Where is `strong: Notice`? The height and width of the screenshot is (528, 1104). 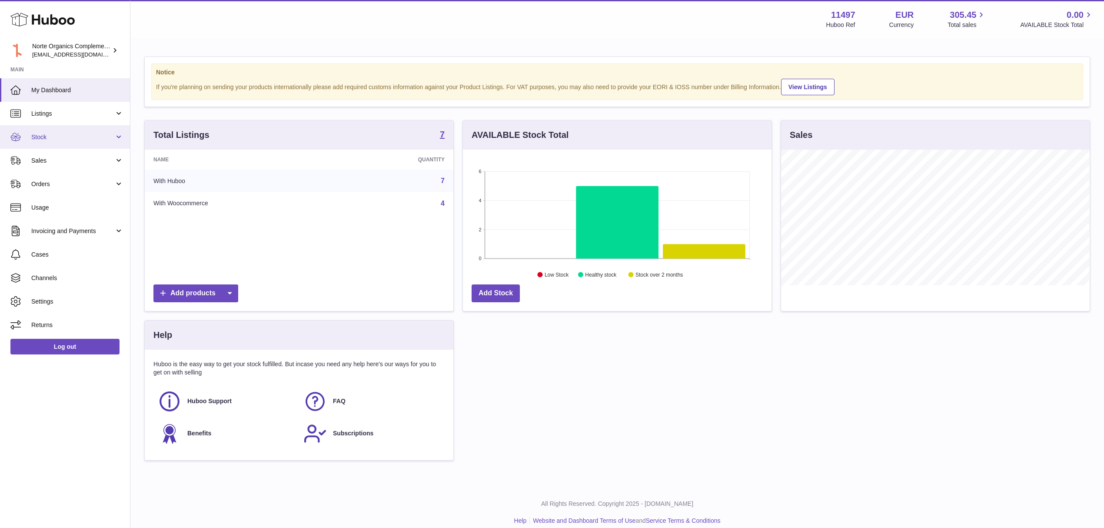 strong: Notice is located at coordinates (617, 72).